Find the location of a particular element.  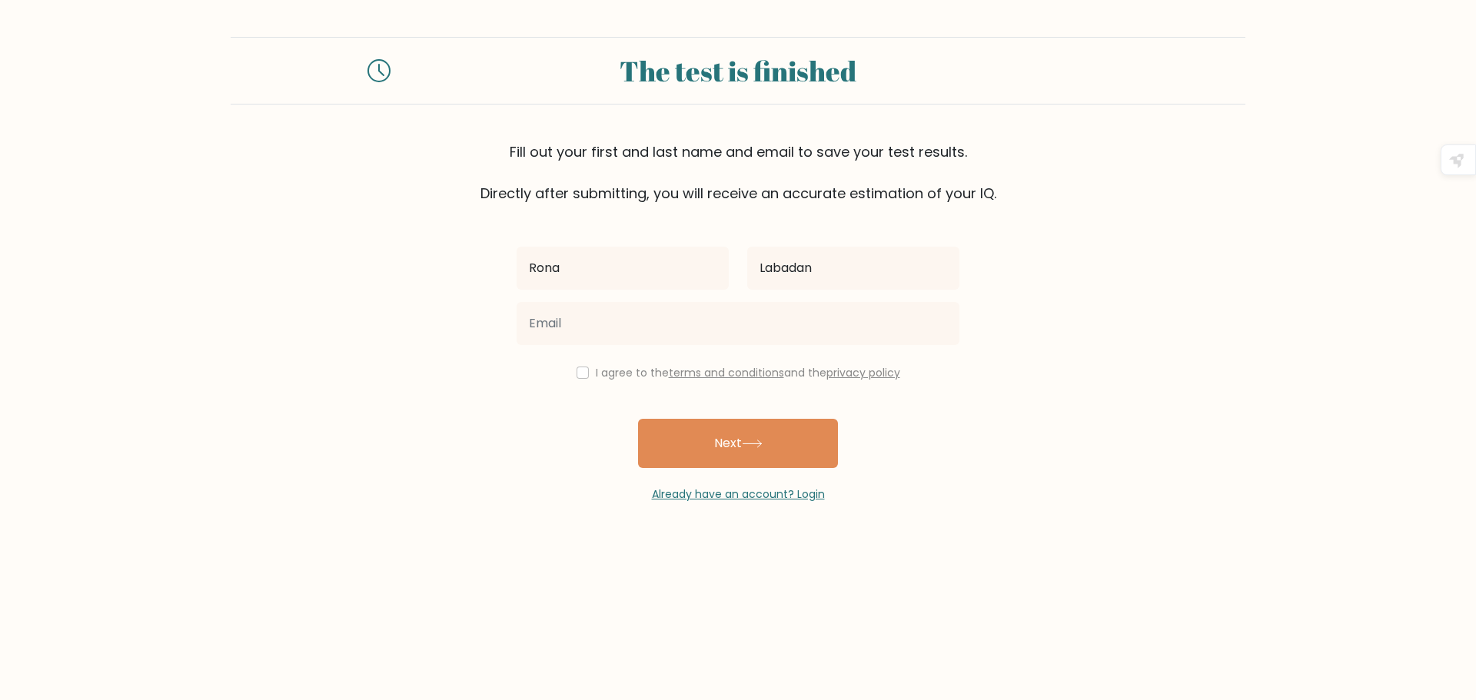

input: First name is located at coordinates (623, 268).